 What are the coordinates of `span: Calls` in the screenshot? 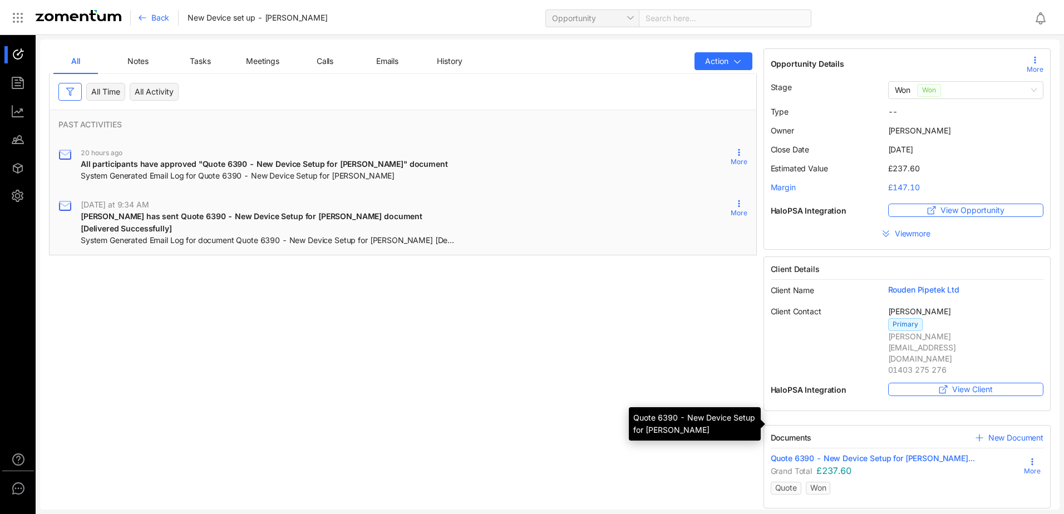 It's located at (325, 61).